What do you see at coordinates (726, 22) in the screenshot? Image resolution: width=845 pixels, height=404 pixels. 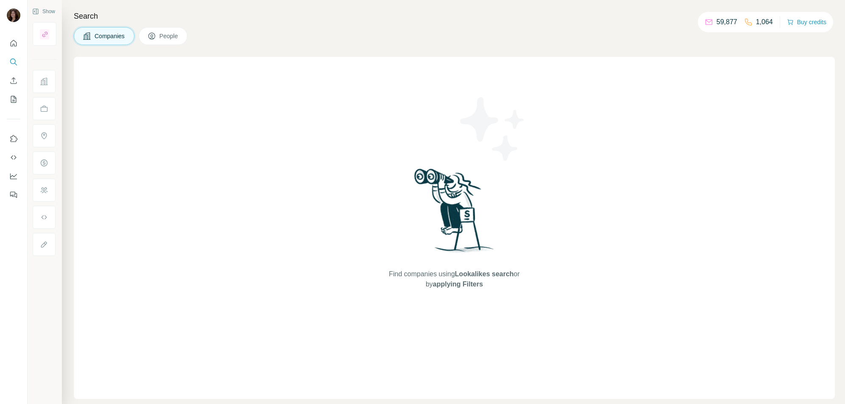 I see `p: 59,877` at bounding box center [726, 22].